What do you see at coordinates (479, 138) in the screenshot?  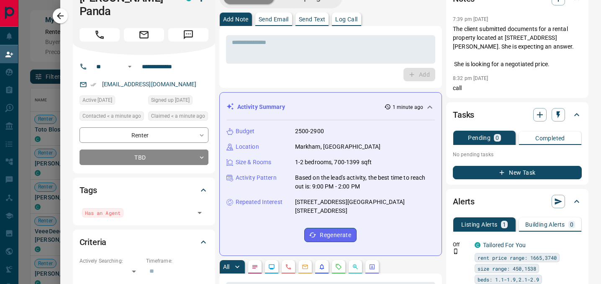 I see `p: Pending` at bounding box center [479, 138].